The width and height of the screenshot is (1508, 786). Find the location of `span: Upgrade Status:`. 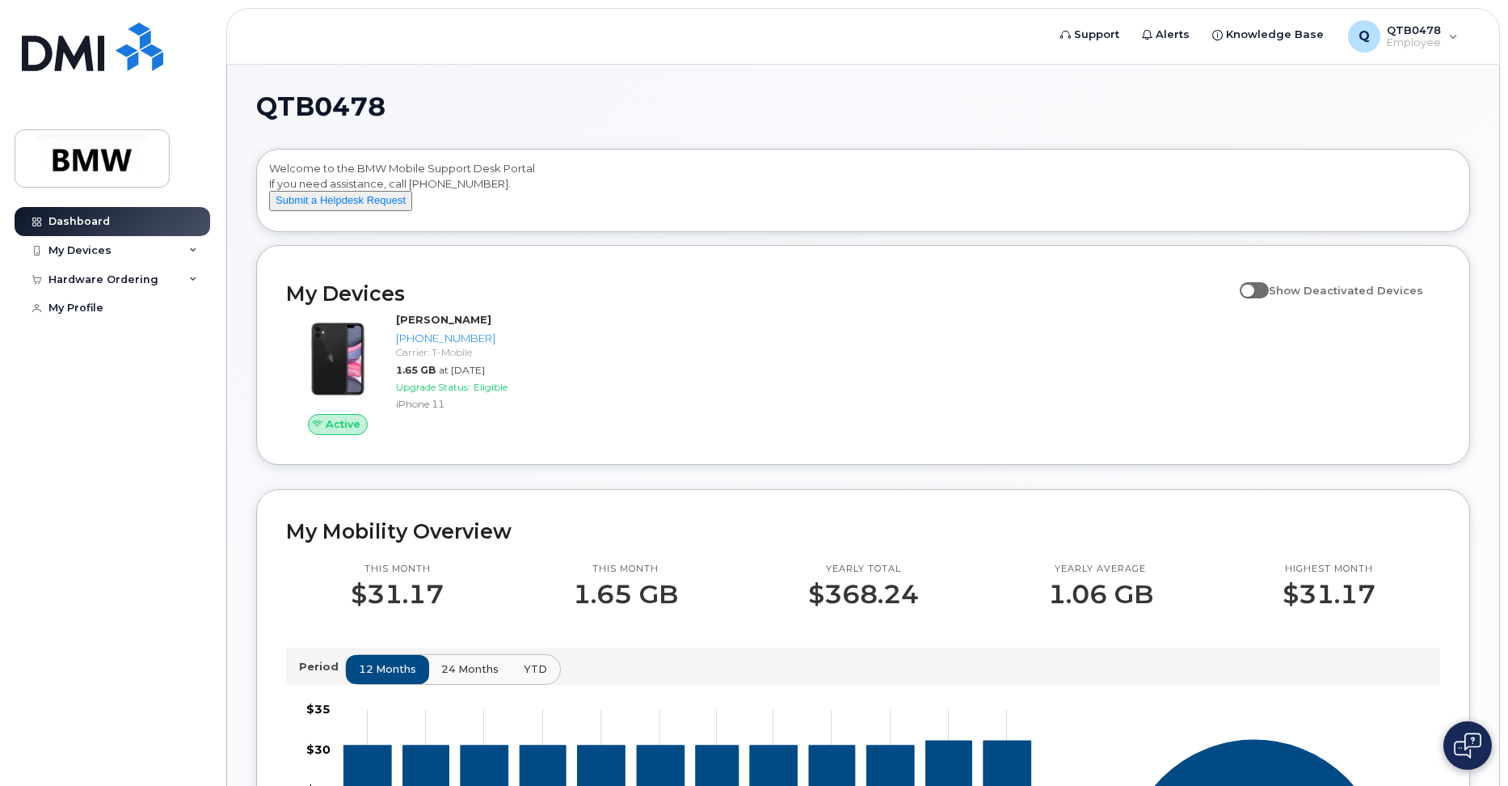

span: Upgrade Status: is located at coordinates (433, 386).